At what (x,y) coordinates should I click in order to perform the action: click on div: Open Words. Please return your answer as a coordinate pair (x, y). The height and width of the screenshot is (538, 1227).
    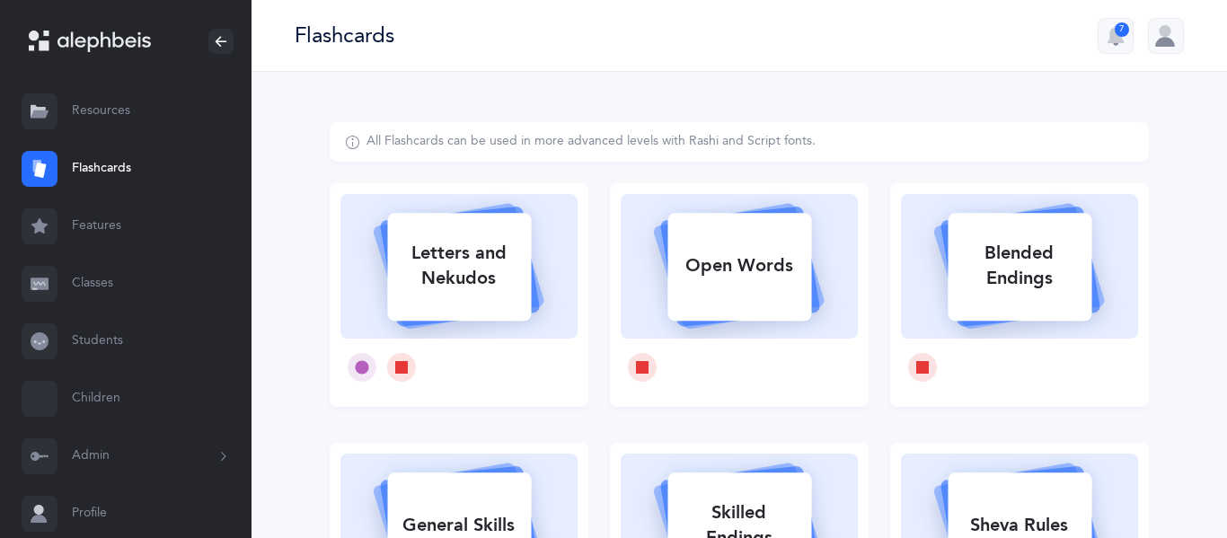
    Looking at the image, I should click on (739, 266).